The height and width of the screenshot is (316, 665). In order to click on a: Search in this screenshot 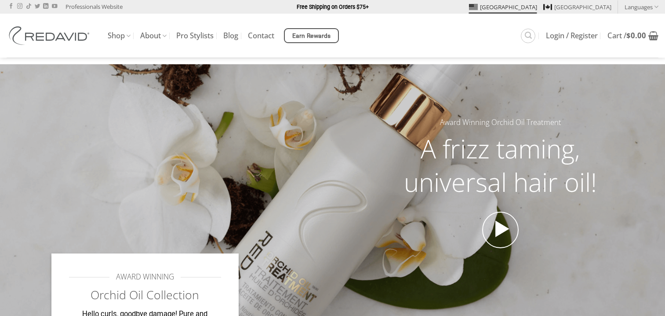, I will do `click(528, 36)`.